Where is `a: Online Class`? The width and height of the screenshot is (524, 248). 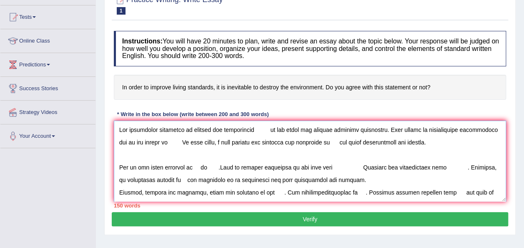
a: Online Class is located at coordinates (48, 40).